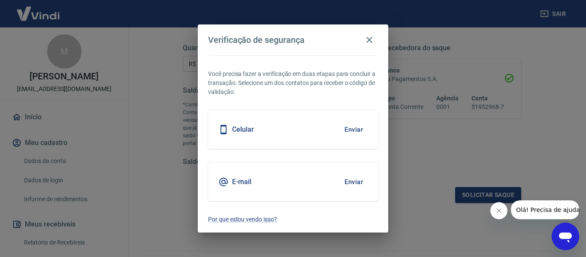 The image size is (586, 257). I want to click on p: Você precisa fazer a verificação em duas etapas para concluir a transação. Selecione um dos conta..., so click(293, 83).